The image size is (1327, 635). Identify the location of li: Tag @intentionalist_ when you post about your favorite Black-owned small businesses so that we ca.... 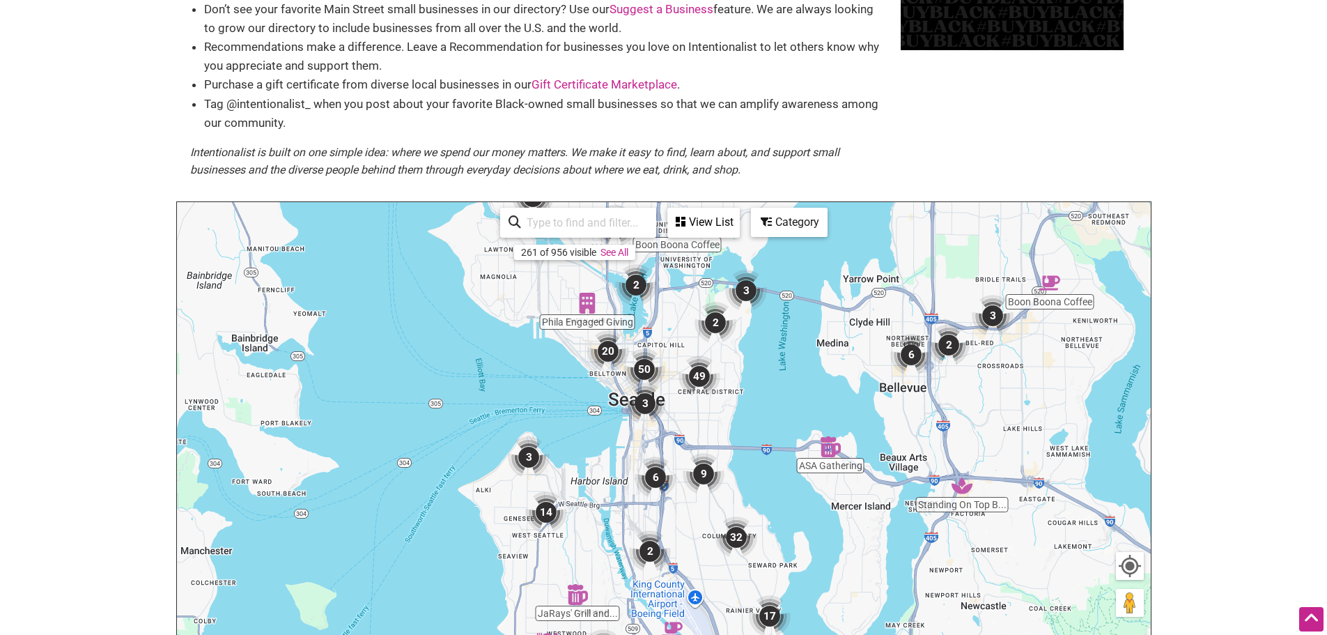
(545, 114).